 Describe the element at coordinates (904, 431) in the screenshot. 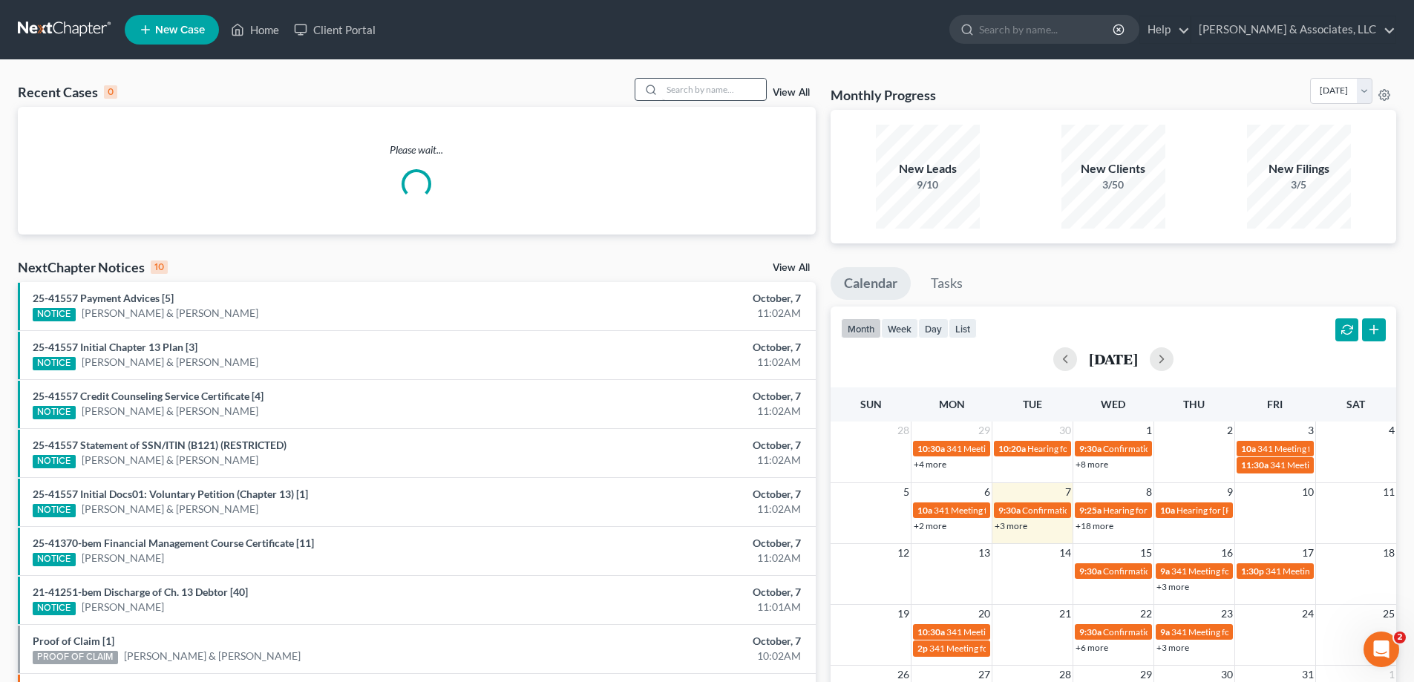

I see `span: 28` at that location.